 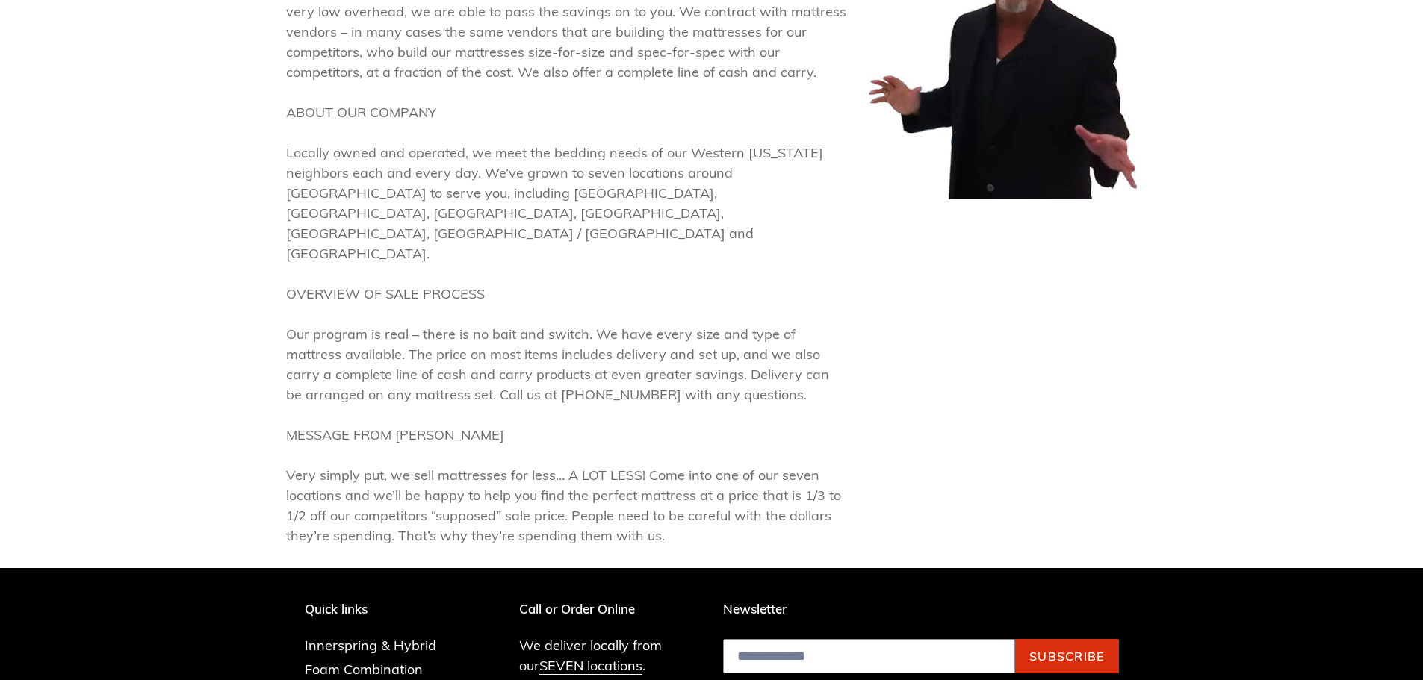 What do you see at coordinates (382, 609) in the screenshot?
I see `p: Quick links` at bounding box center [382, 609].